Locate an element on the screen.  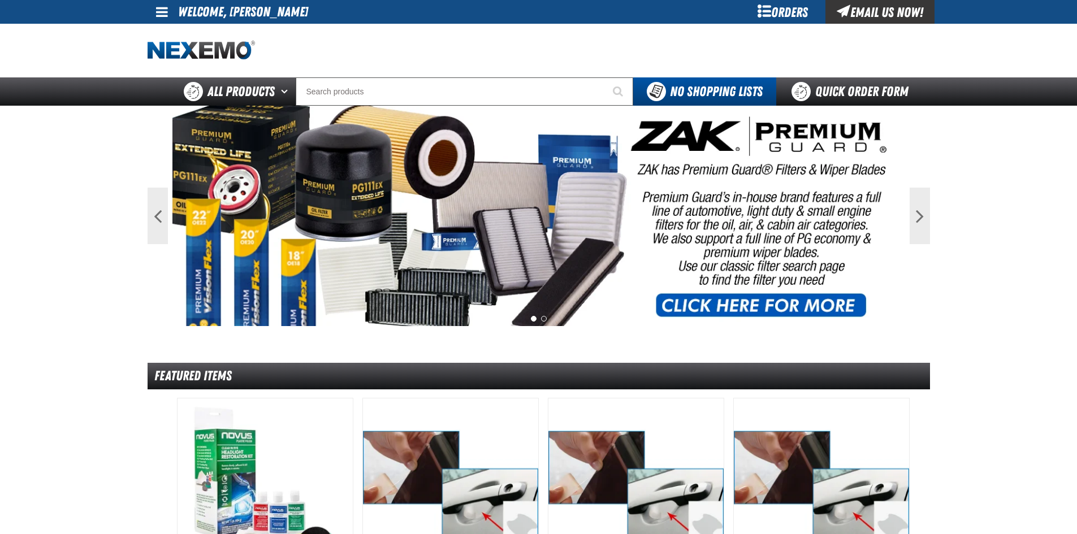
img: Nexemo logo is located at coordinates (201, 50).